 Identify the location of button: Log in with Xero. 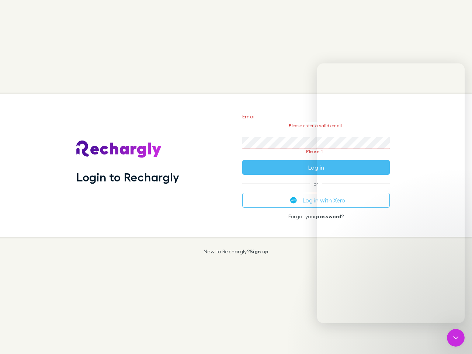
(316, 200).